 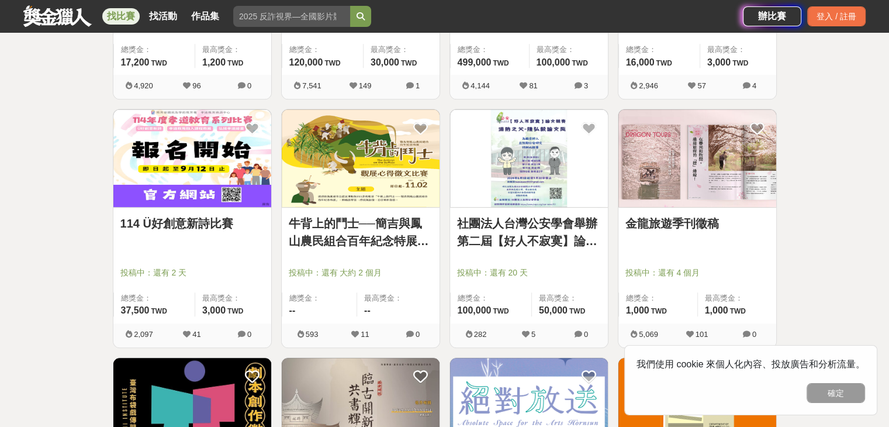 I want to click on span: 30,000, so click(x=385, y=62).